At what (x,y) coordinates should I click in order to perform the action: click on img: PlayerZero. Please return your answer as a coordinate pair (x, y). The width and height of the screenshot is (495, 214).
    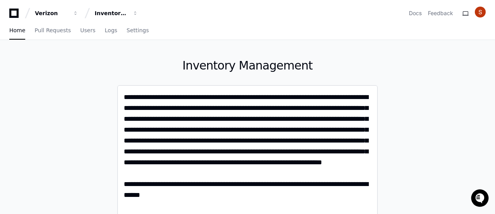
    Looking at the image, I should click on (16, 16).